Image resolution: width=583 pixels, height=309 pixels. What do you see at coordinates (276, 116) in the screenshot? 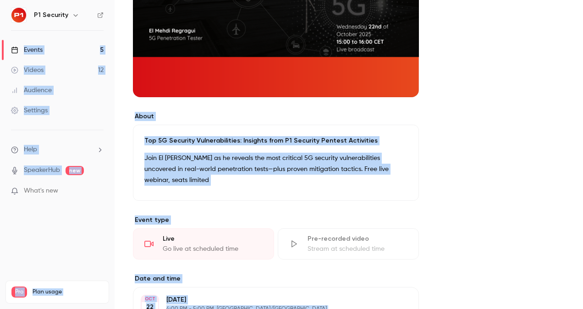
I see `label: About` at bounding box center [276, 116].